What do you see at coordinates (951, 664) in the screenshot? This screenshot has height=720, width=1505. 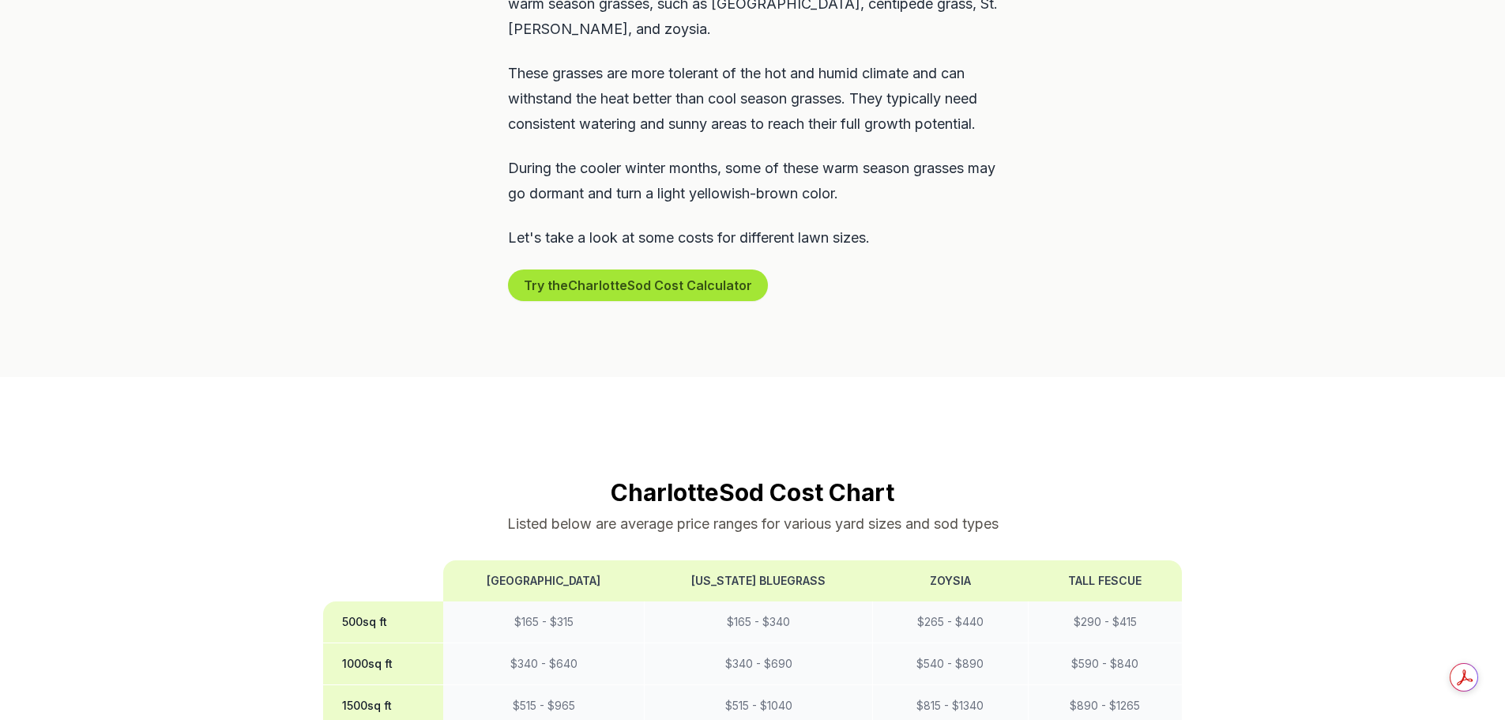 I see `td: $ 540 - $ 890` at bounding box center [951, 664].